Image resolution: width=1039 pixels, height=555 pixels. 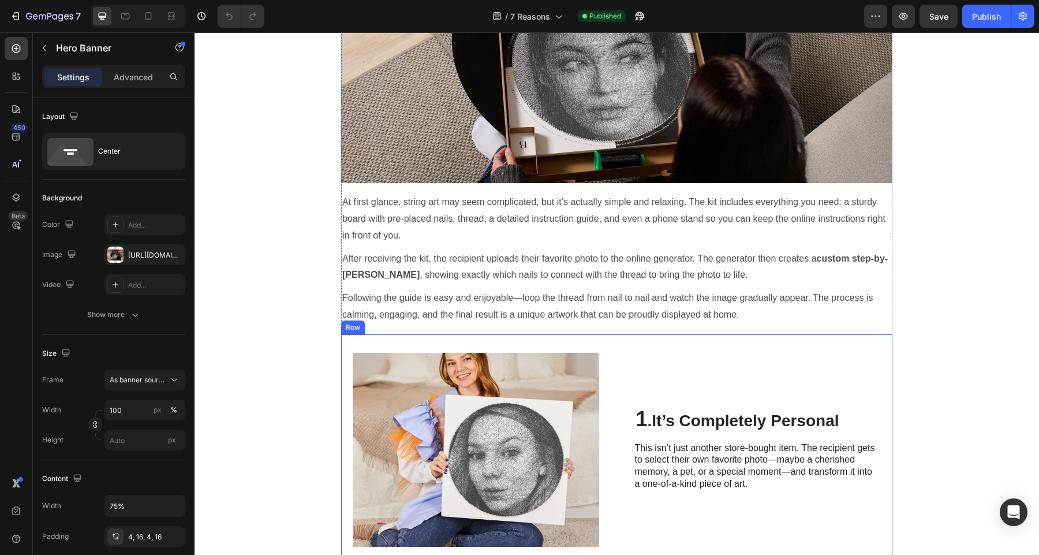 I want to click on div: 4, 16, 4, 16, so click(x=155, y=537).